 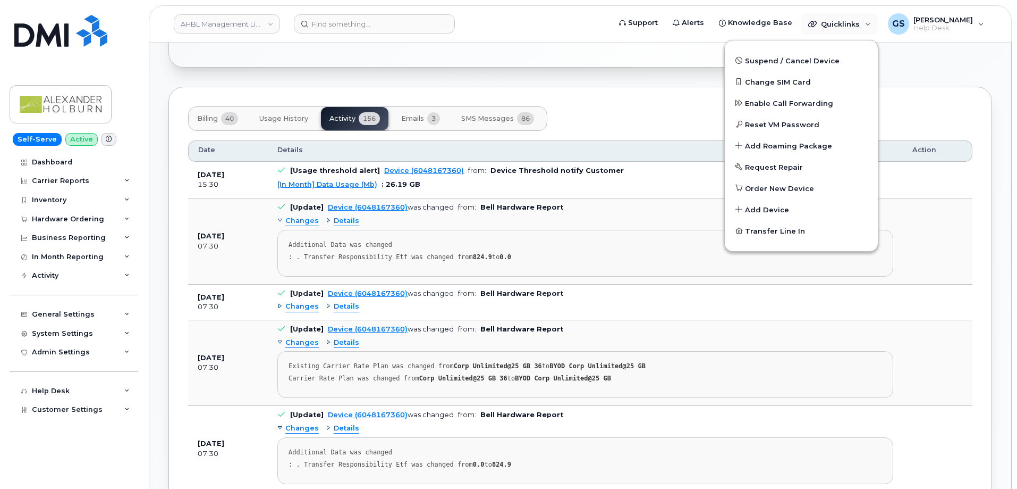 I want to click on span: 40, so click(x=230, y=119).